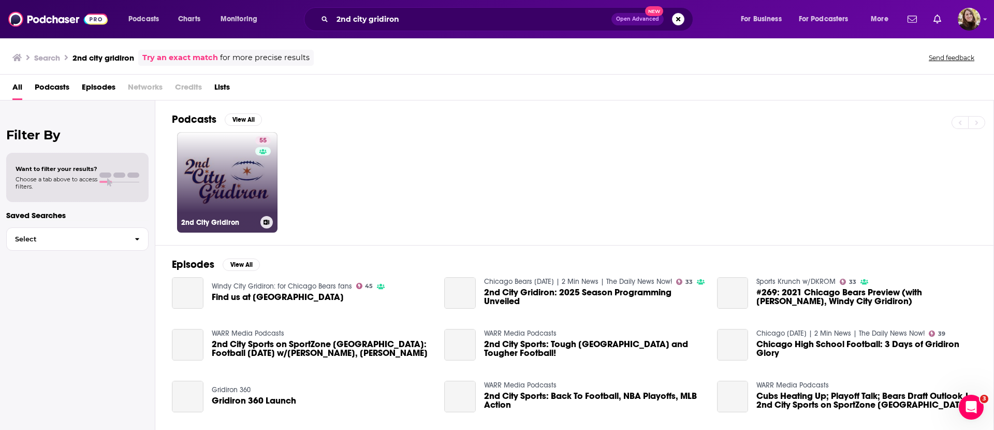  I want to click on span: Gridiron 360 Launch, so click(254, 400).